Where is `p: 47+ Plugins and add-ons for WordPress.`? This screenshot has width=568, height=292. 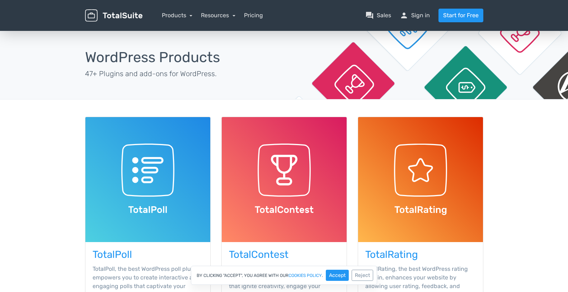 p: 47+ Plugins and add-ons for WordPress. is located at coordinates (182, 74).